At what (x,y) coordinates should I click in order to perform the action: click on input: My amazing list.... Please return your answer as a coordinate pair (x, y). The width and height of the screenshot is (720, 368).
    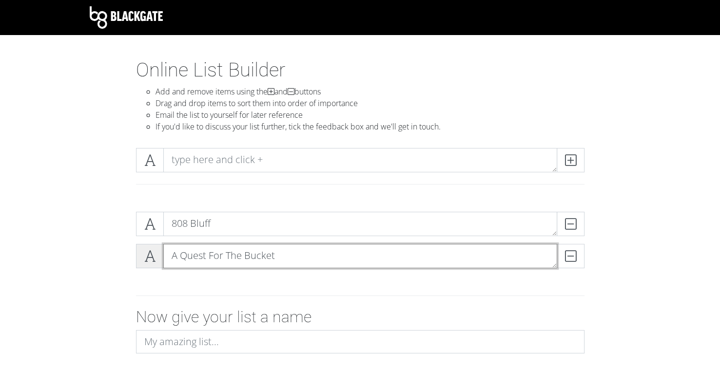
    Looking at the image, I should click on (360, 342).